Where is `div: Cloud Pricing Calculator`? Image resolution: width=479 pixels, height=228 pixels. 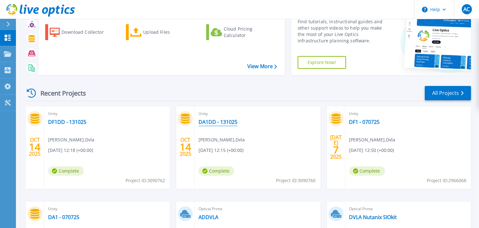 div: Cloud Pricing Calculator is located at coordinates (249, 32).